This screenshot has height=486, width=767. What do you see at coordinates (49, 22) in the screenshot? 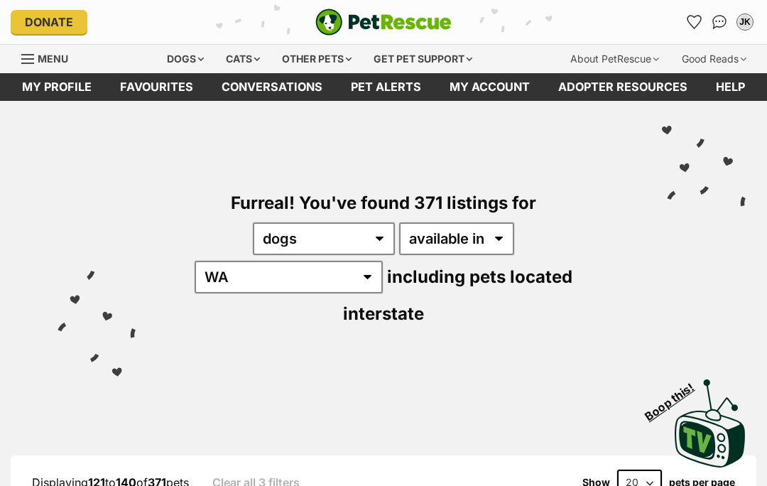
I see `a: Donate` at bounding box center [49, 22].